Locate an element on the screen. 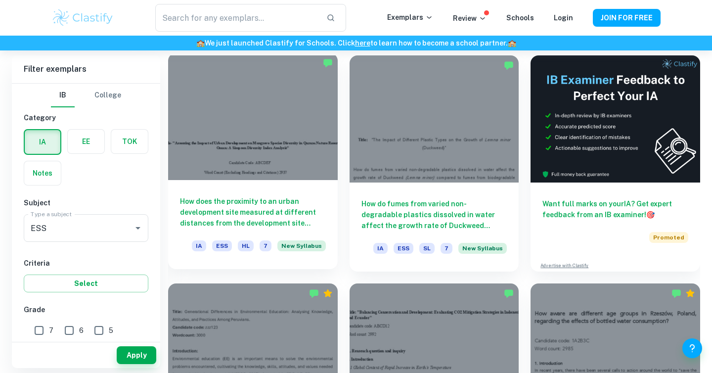 This screenshot has height=373, width=712. label: Type a subject is located at coordinates (51, 214).